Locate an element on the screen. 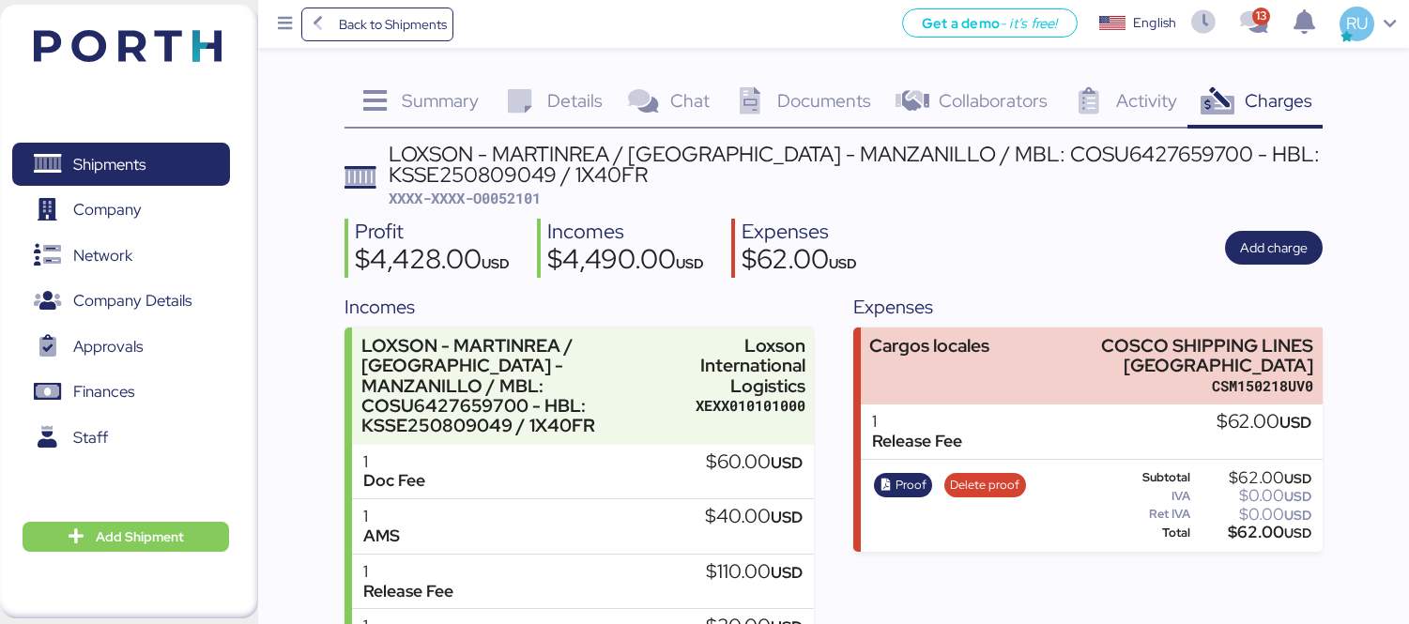 The height and width of the screenshot is (624, 1409). div: IVA is located at coordinates (1149, 497).